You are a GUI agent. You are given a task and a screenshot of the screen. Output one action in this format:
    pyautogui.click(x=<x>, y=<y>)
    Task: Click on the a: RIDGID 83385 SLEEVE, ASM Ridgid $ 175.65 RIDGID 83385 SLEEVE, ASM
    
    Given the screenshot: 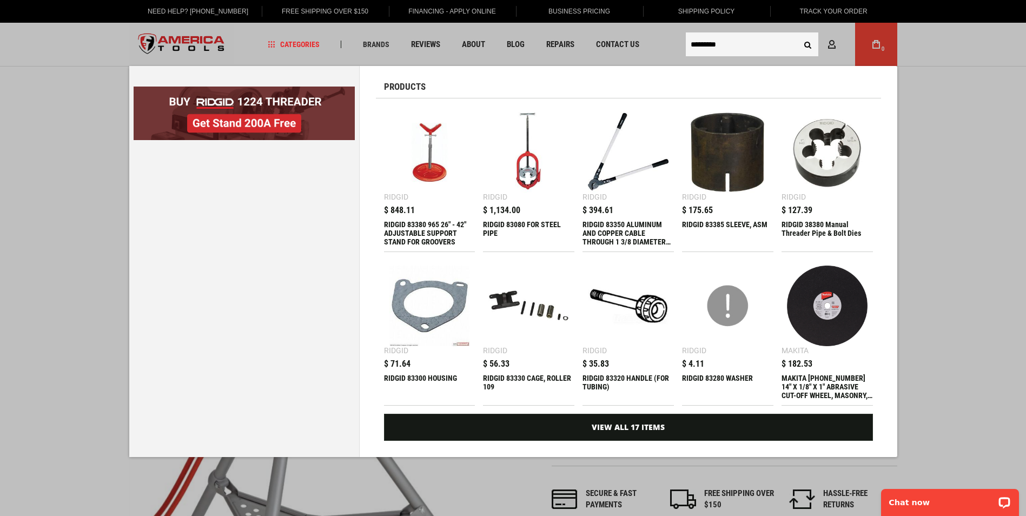 What is the action you would take?
    pyautogui.click(x=727, y=179)
    